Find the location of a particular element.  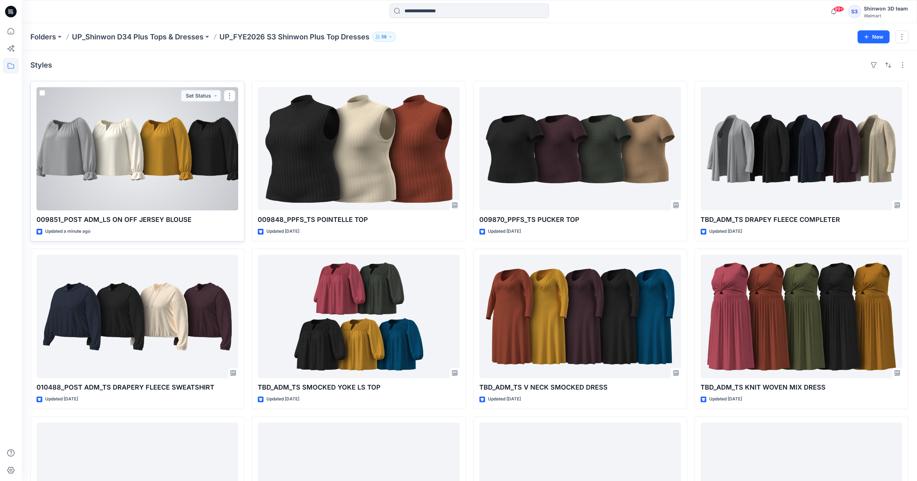

p: UP_Shinwon D34 Plus Tops & Dresses is located at coordinates (138, 37).